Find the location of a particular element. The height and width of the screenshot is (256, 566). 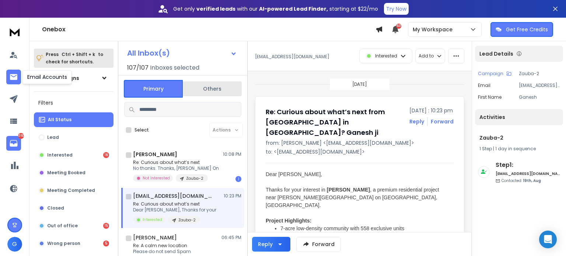

h3: Filters is located at coordinates (74, 103).